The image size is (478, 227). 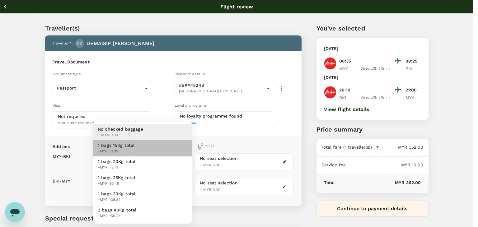 I want to click on span: 1 bags 30Kg total, so click(x=117, y=194).